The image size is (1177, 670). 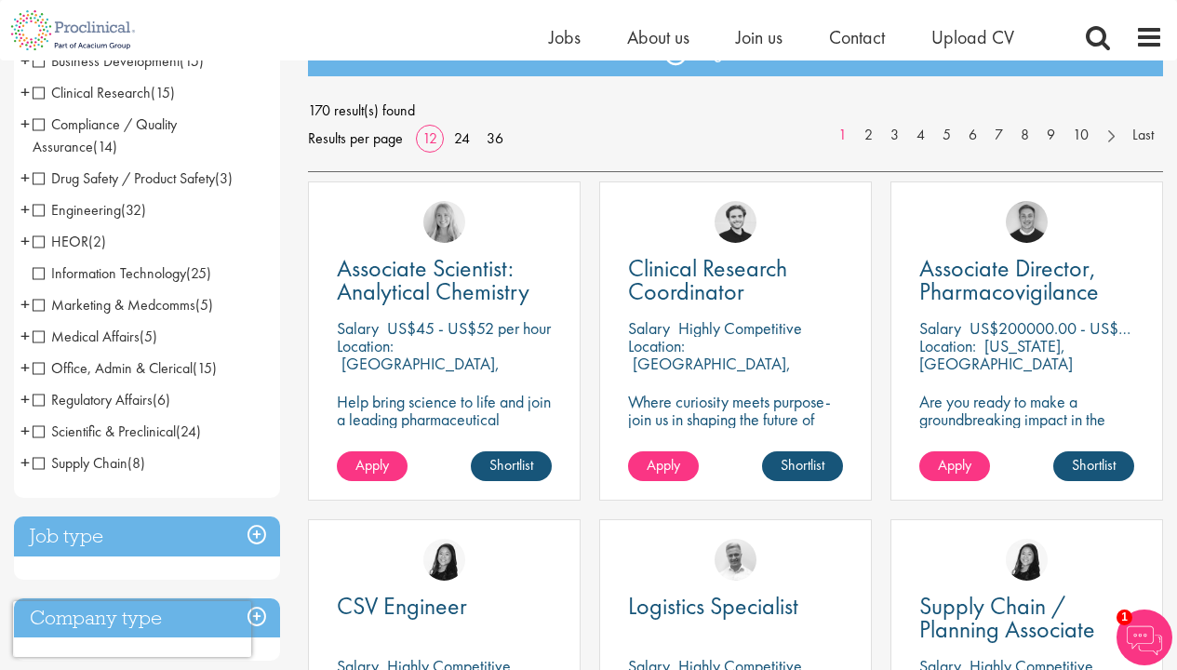 I want to click on a: 2, so click(x=868, y=135).